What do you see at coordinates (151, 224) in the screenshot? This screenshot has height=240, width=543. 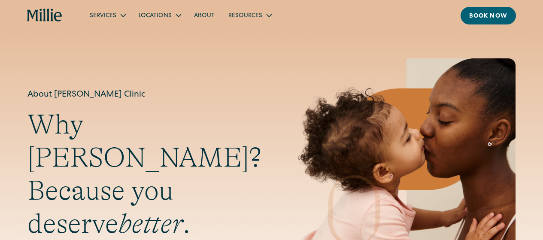 I see `em: better` at bounding box center [151, 224].